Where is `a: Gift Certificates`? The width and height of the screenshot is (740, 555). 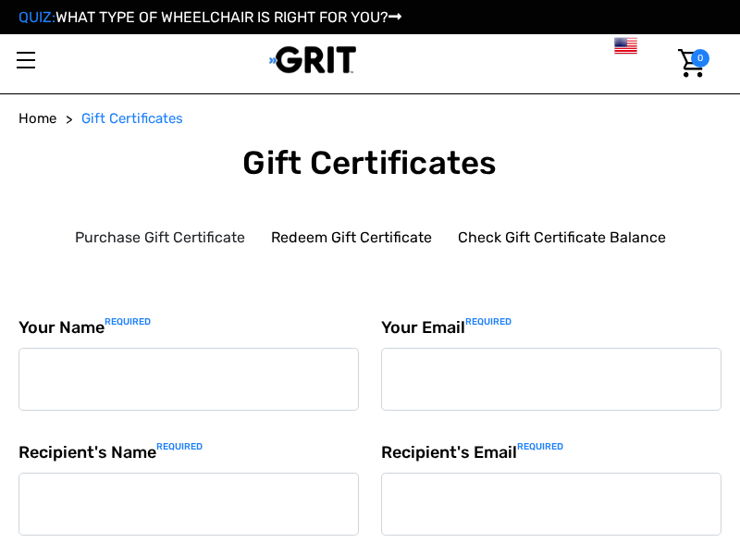
a: Gift Certificates is located at coordinates (132, 118).